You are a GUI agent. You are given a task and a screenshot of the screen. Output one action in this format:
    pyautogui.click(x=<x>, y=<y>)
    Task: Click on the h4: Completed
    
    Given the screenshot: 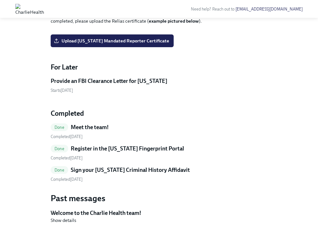 What is the action you would take?
    pyautogui.click(x=159, y=114)
    